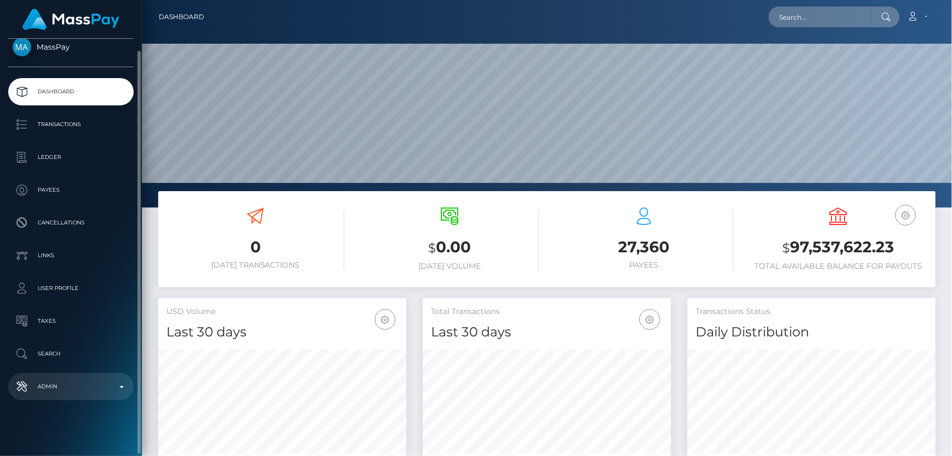 Image resolution: width=952 pixels, height=456 pixels. What do you see at coordinates (547, 312) in the screenshot?
I see `h5: Total Transactions` at bounding box center [547, 312].